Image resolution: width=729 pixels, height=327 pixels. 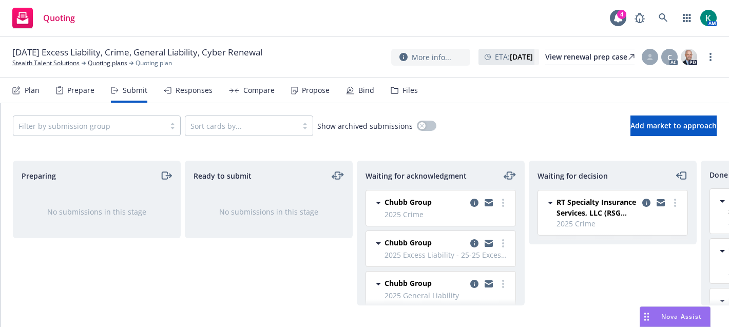 I want to click on div: View renewal prep case, so click(x=590, y=57).